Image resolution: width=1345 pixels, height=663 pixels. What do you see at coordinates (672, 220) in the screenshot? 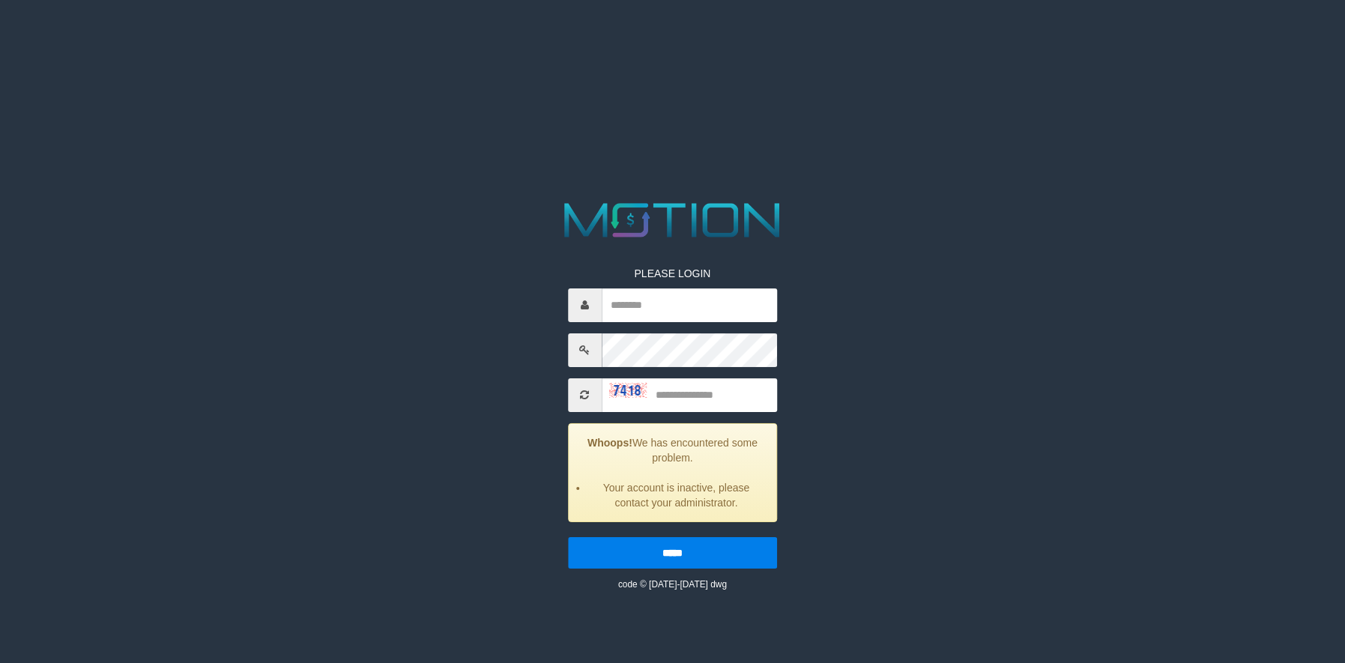
I see `img: MOTION_logo.png` at bounding box center [672, 220].